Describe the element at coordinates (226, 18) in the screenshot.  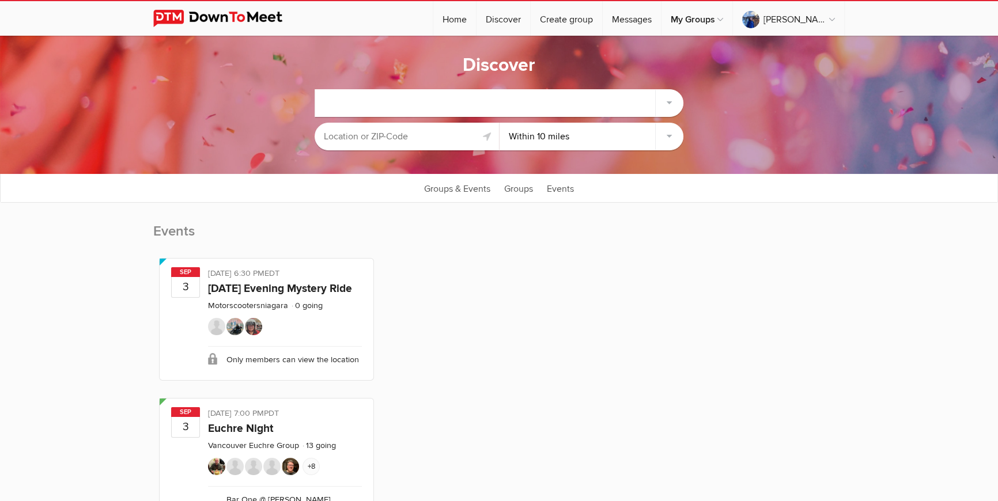
I see `img: DownToMeet` at that location.